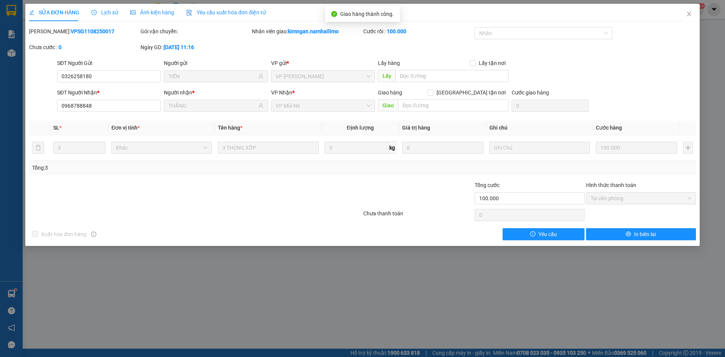 The height and width of the screenshot is (357, 725). What do you see at coordinates (94, 12) in the screenshot?
I see `span: clock-circle` at bounding box center [94, 12].